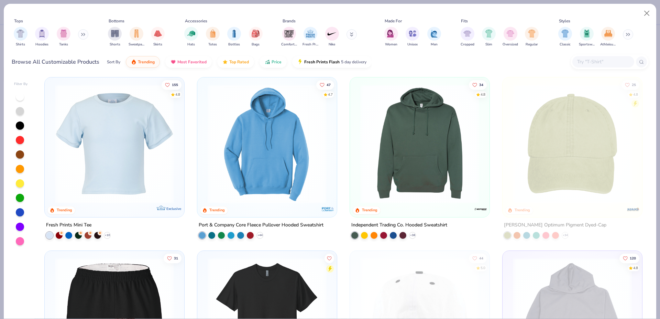 Image resolution: width=660 pixels, height=319 pixels. I want to click on img: Fresh Prints Image, so click(310, 34).